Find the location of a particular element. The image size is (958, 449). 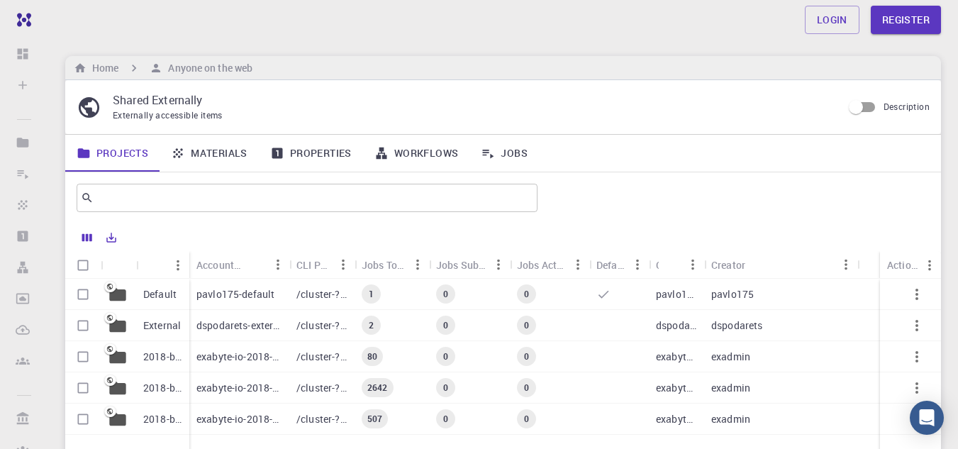

p: Shared Externally is located at coordinates (472, 100).